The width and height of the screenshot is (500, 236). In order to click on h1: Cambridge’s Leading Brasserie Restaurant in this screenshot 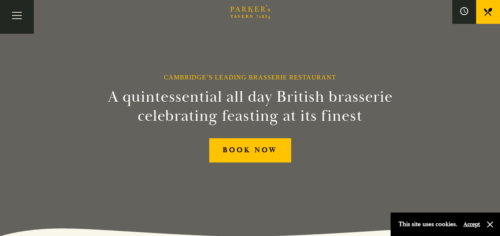, I will do `click(250, 77)`.